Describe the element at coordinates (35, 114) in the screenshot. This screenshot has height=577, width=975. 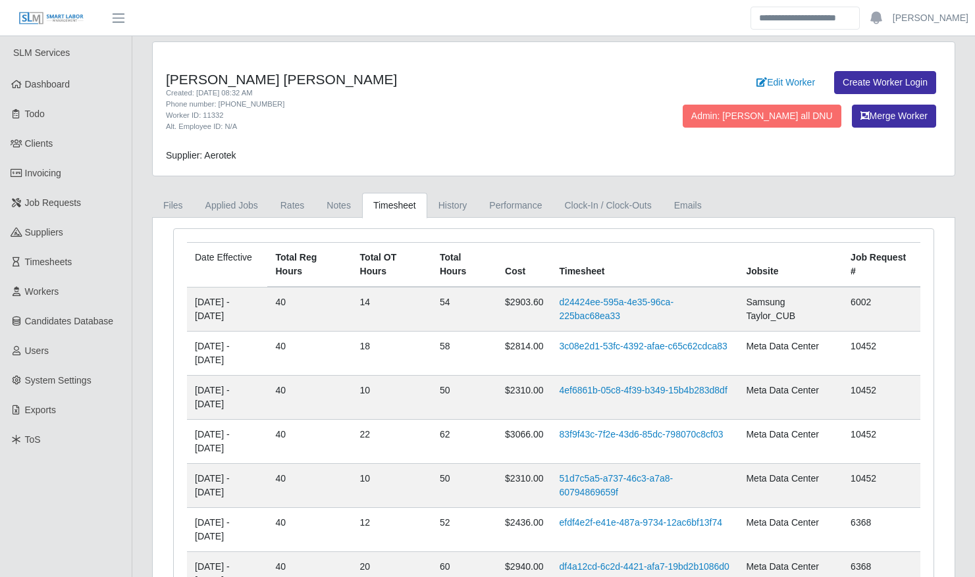
I see `span: Todo` at that location.